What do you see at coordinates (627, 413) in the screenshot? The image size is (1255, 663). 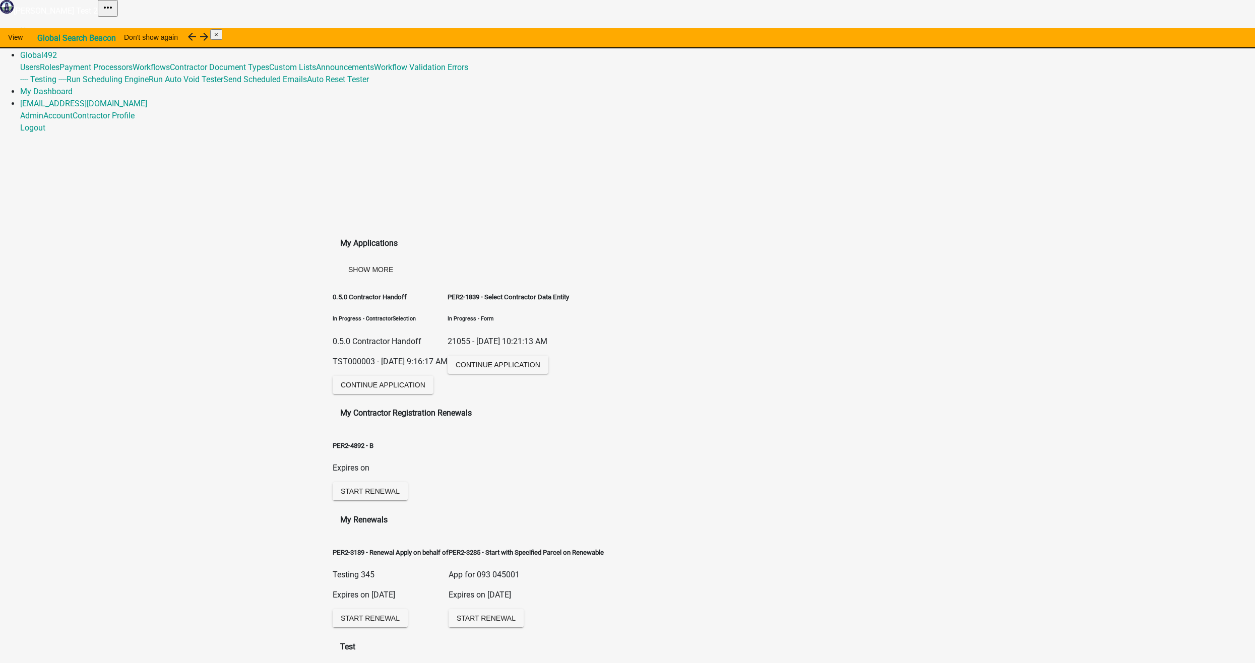 I see `h4: My Contractor Registration Renewals` at bounding box center [627, 413].